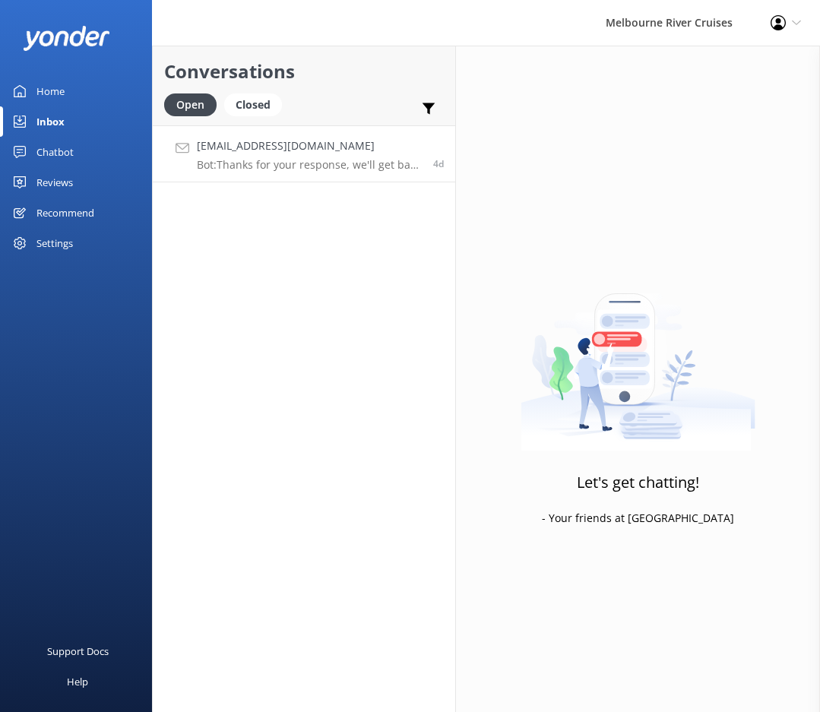 The height and width of the screenshot is (712, 820). I want to click on div: Open, so click(190, 105).